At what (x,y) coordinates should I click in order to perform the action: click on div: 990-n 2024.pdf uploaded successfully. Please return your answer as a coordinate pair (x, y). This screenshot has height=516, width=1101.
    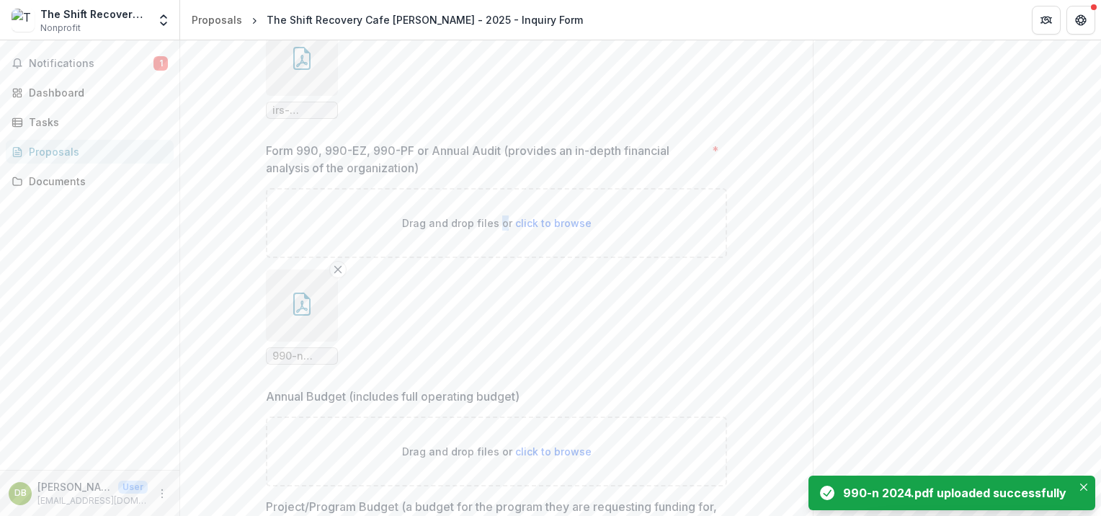
    Looking at the image, I should click on (955, 493).